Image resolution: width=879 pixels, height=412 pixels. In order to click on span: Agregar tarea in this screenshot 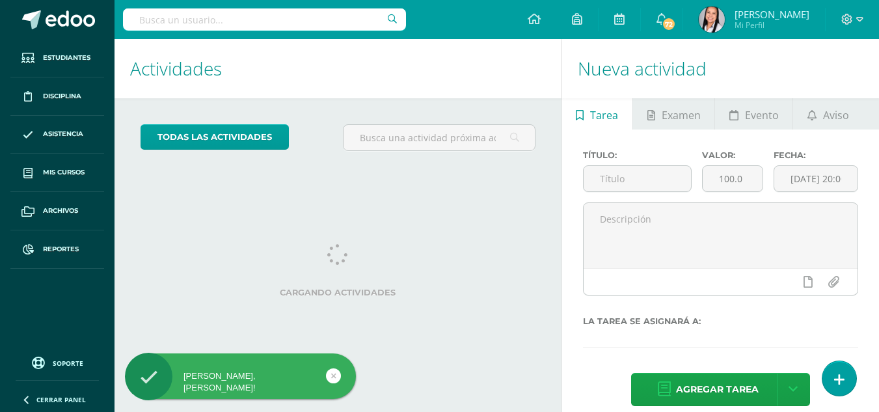, I will do `click(717, 389)`.